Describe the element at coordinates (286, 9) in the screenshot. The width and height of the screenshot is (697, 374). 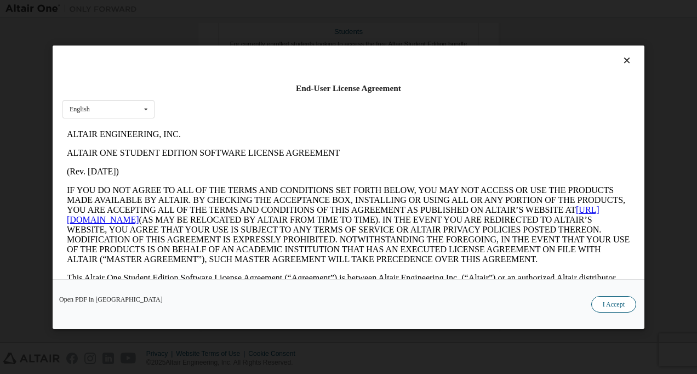
I see `p: ALTAIR ENGINEERING, INC.` at that location.